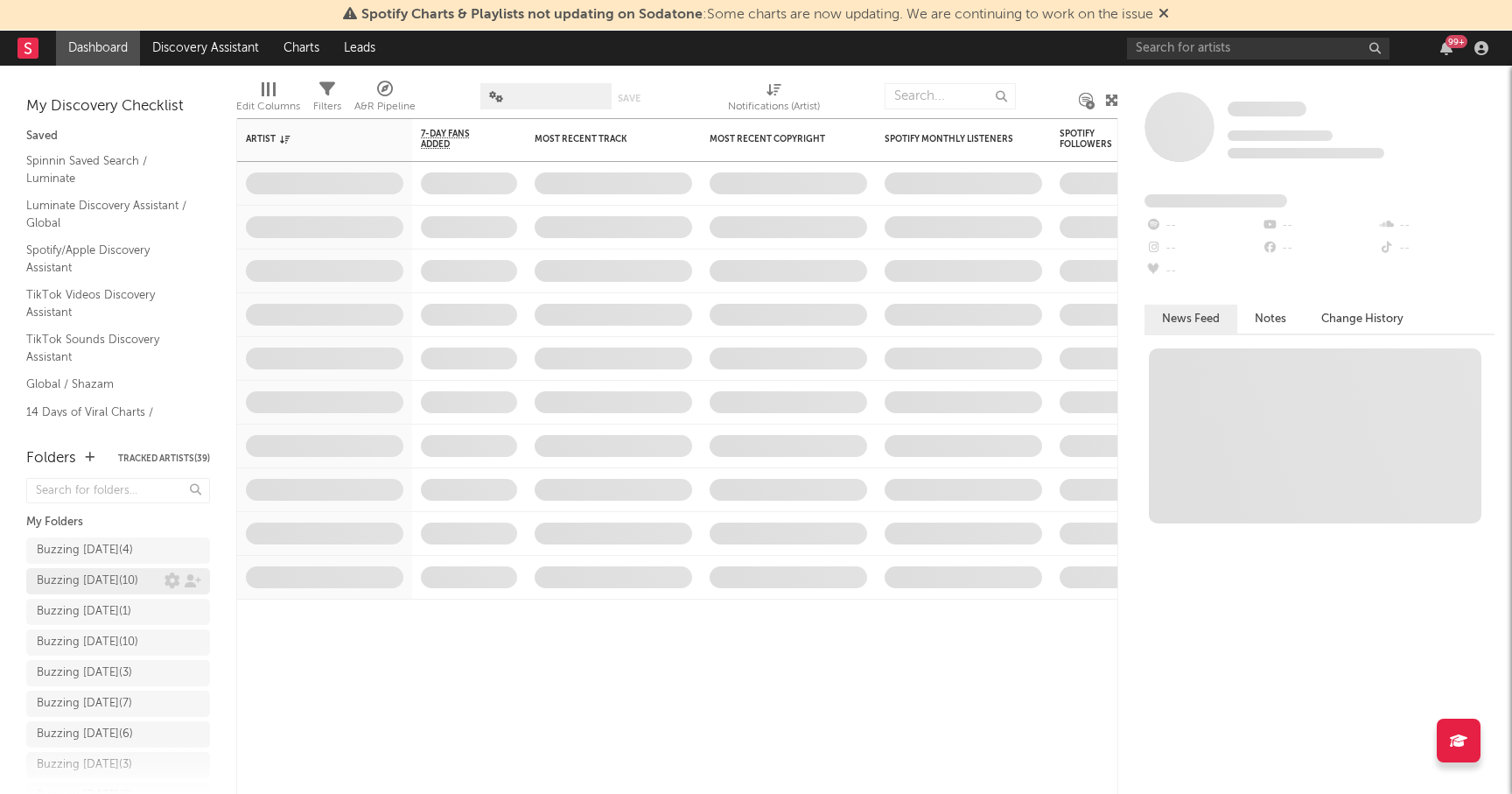 Image resolution: width=1512 pixels, height=794 pixels. Describe the element at coordinates (360, 48) in the screenshot. I see `a: Leads` at that location.